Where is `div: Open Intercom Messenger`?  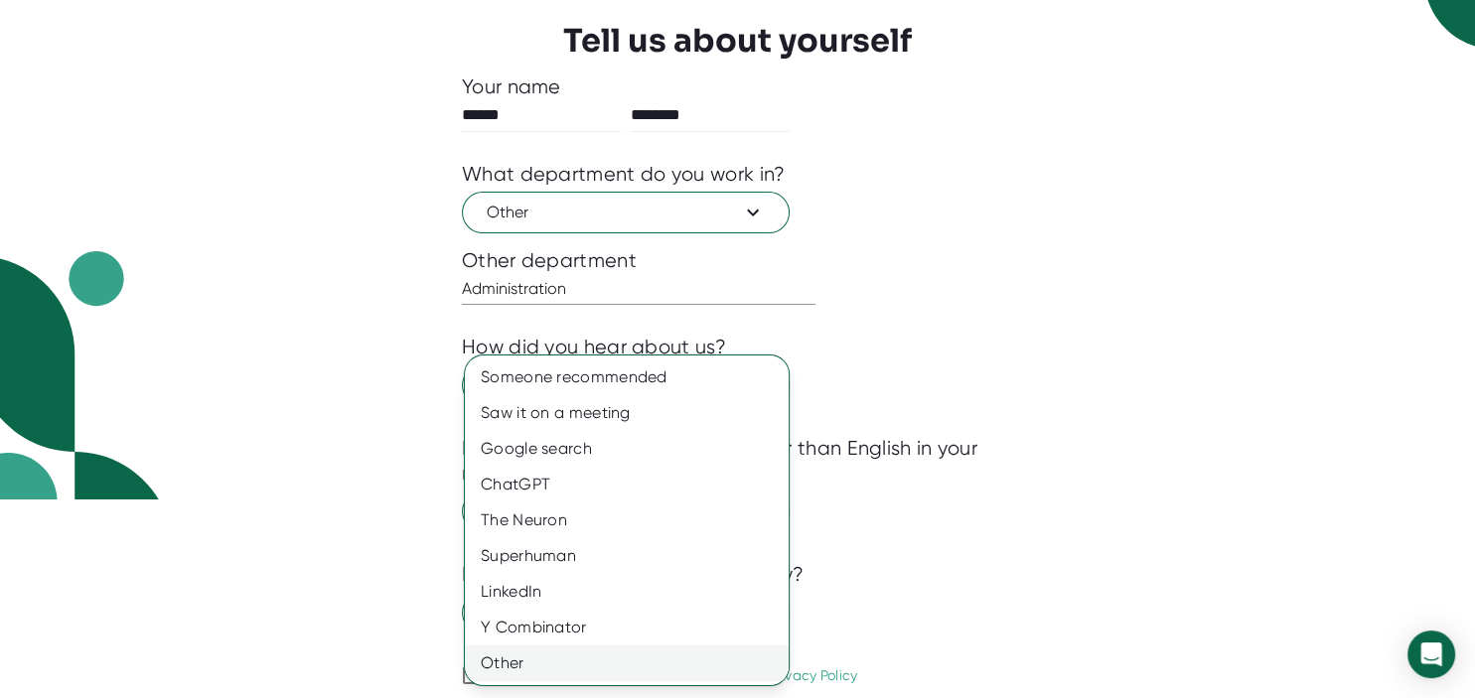
div: Open Intercom Messenger is located at coordinates (1431, 654).